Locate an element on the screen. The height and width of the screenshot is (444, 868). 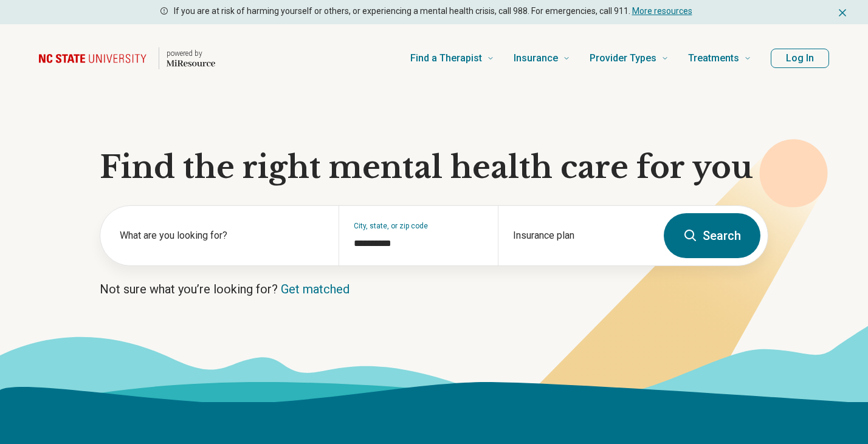
label: What are you looking for? is located at coordinates (222, 236).